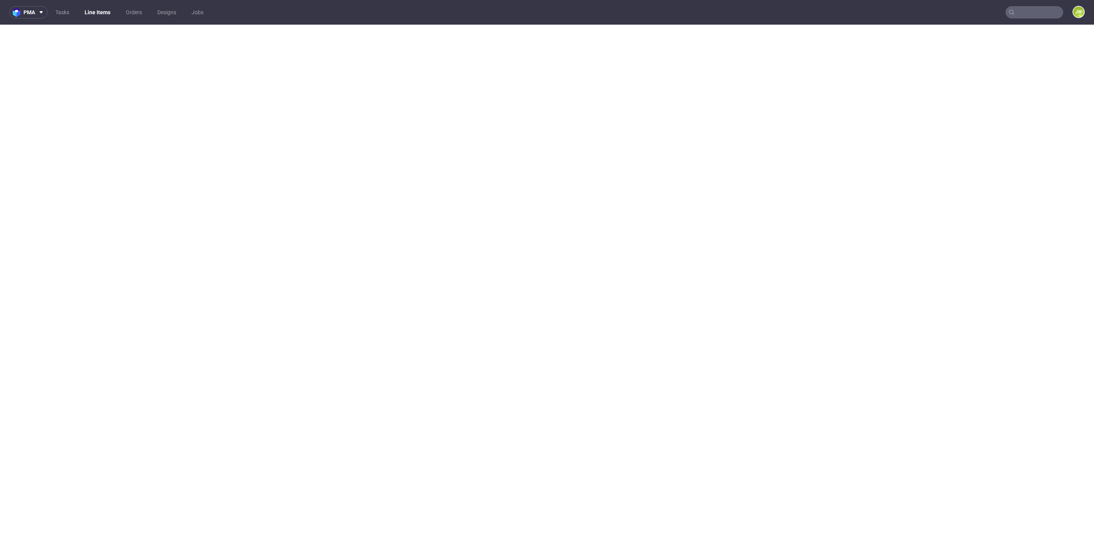 The width and height of the screenshot is (1094, 558). What do you see at coordinates (29, 12) in the screenshot?
I see `span: pma` at bounding box center [29, 12].